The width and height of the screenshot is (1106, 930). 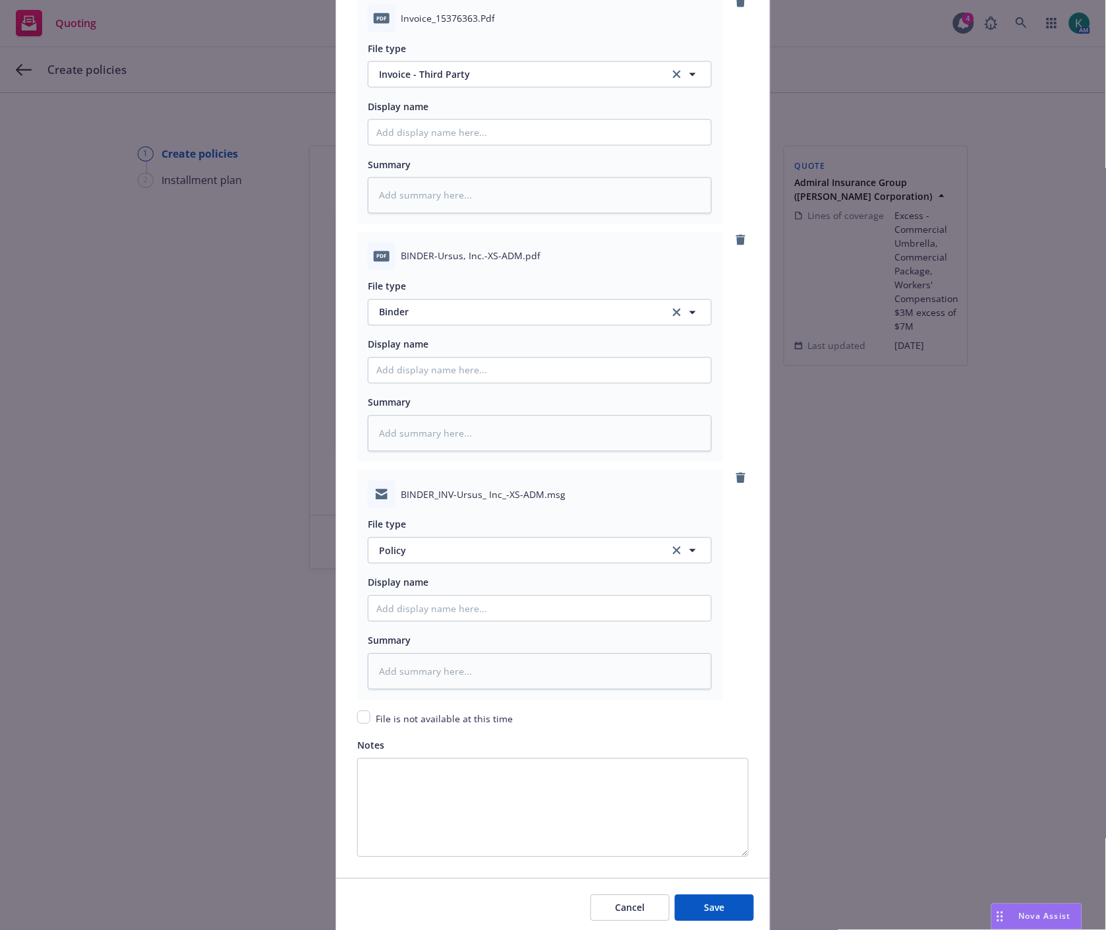 I want to click on button: Cancel, so click(x=630, y=908).